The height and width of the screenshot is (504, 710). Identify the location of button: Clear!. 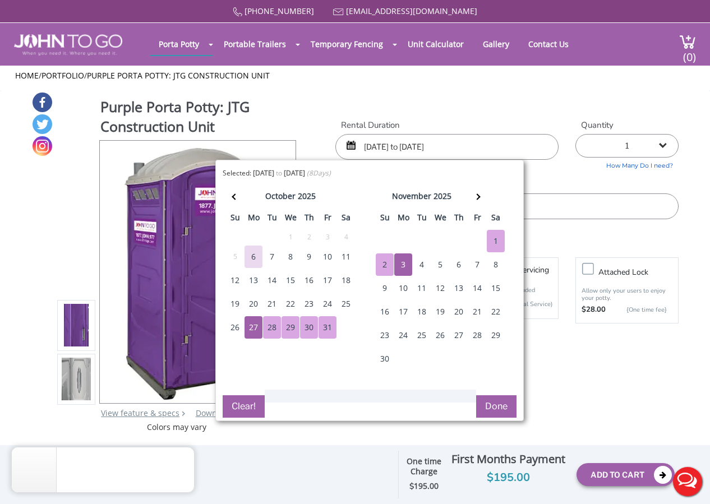
(243, 407).